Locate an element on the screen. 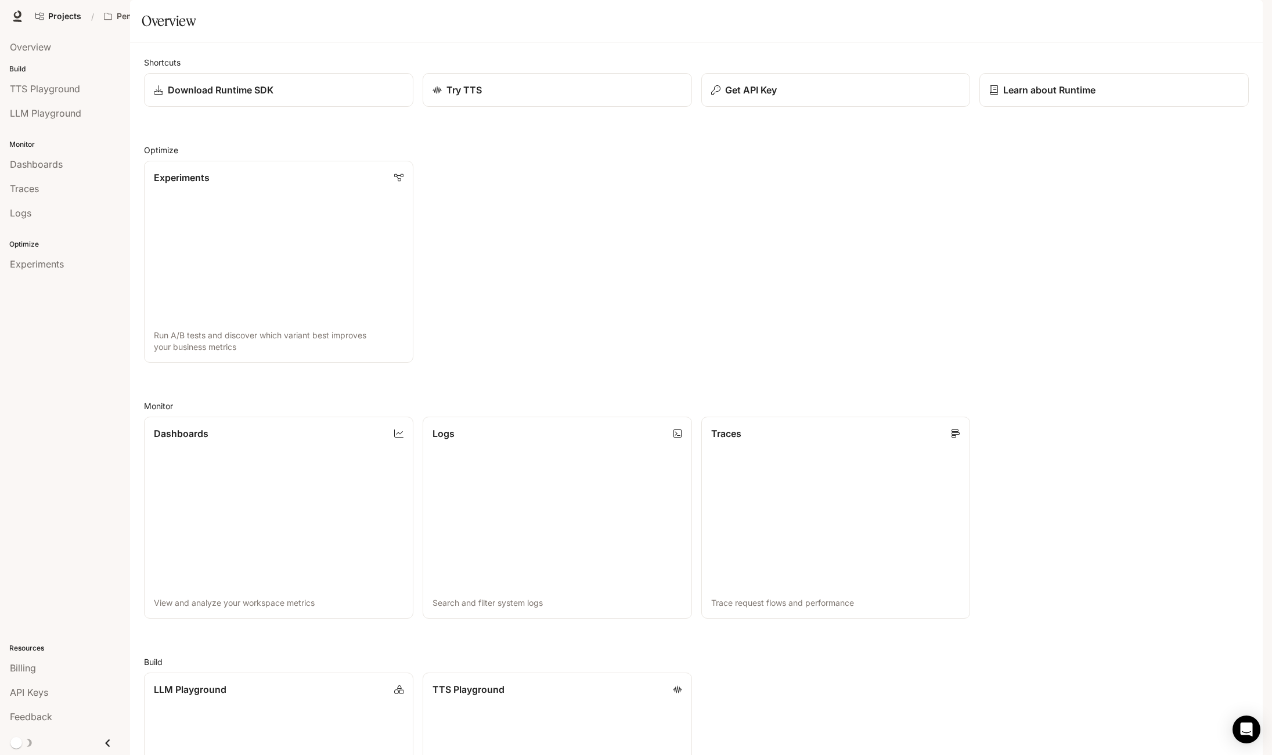 This screenshot has height=755, width=1272. h2: Shortcuts is located at coordinates (696, 62).